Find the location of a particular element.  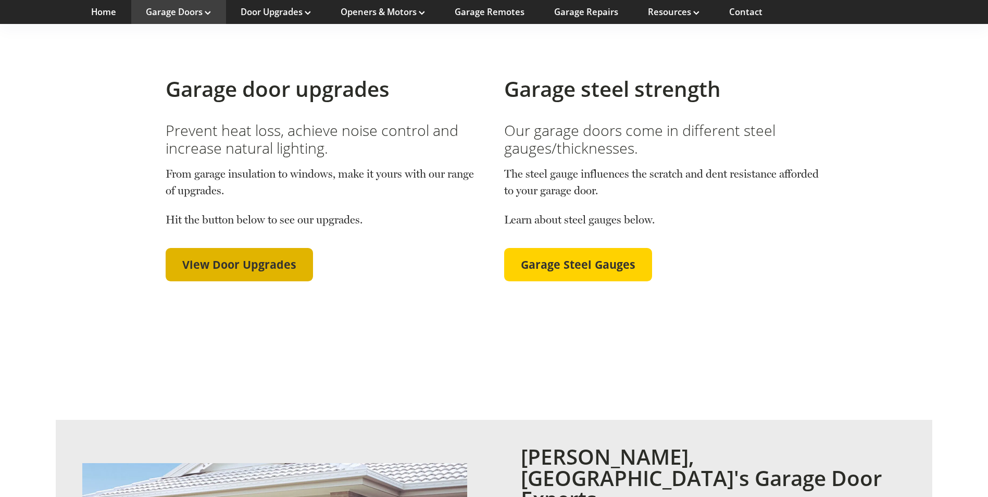

a: Home is located at coordinates (104, 12).